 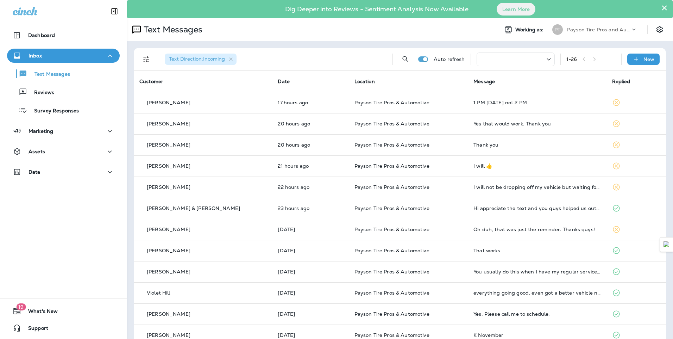 I want to click on div: Oh duh, that was just the reminder. Thanks guys!, so click(x=537, y=229).